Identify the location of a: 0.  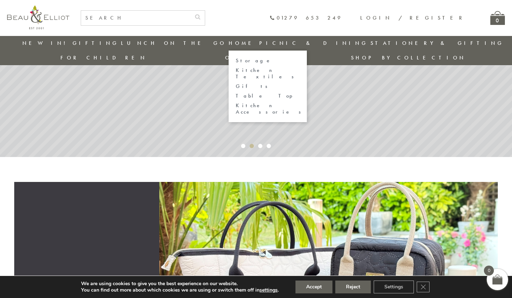
(498, 18).